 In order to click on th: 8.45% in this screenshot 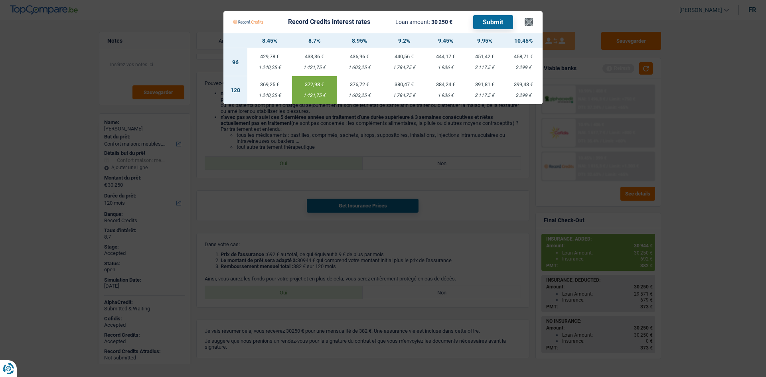, I will do `click(270, 41)`.